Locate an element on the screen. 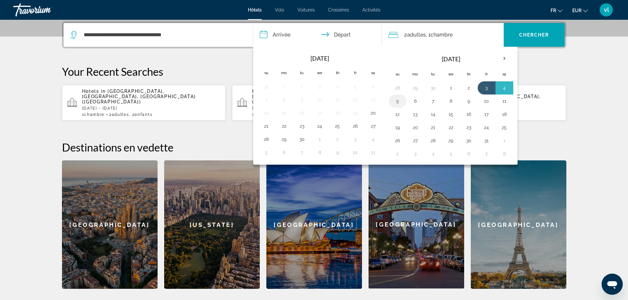 This screenshot has width=628, height=300. a: Croisières is located at coordinates (339, 10).